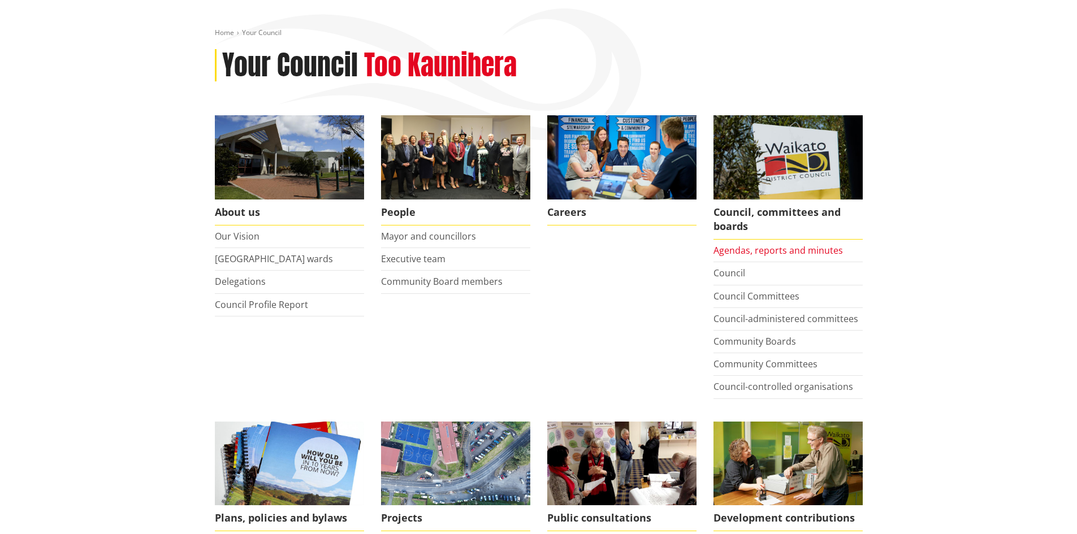 The width and height of the screenshot is (1077, 534). What do you see at coordinates (237, 236) in the screenshot?
I see `a: Our Vision` at bounding box center [237, 236].